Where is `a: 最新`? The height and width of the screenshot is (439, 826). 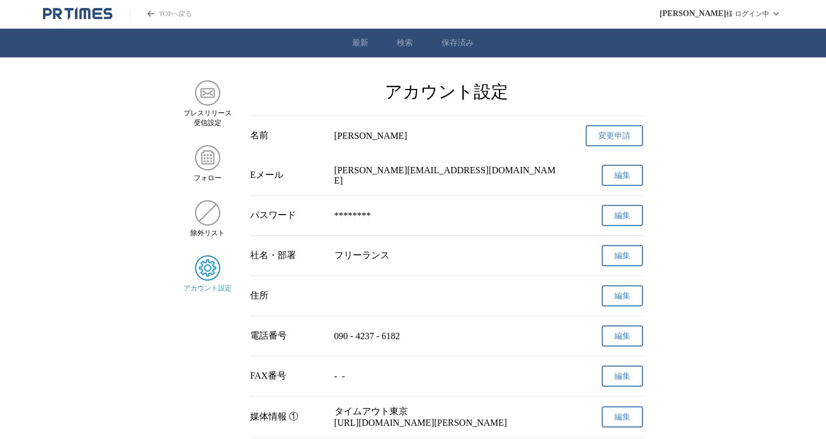
a: 最新 is located at coordinates (360, 43).